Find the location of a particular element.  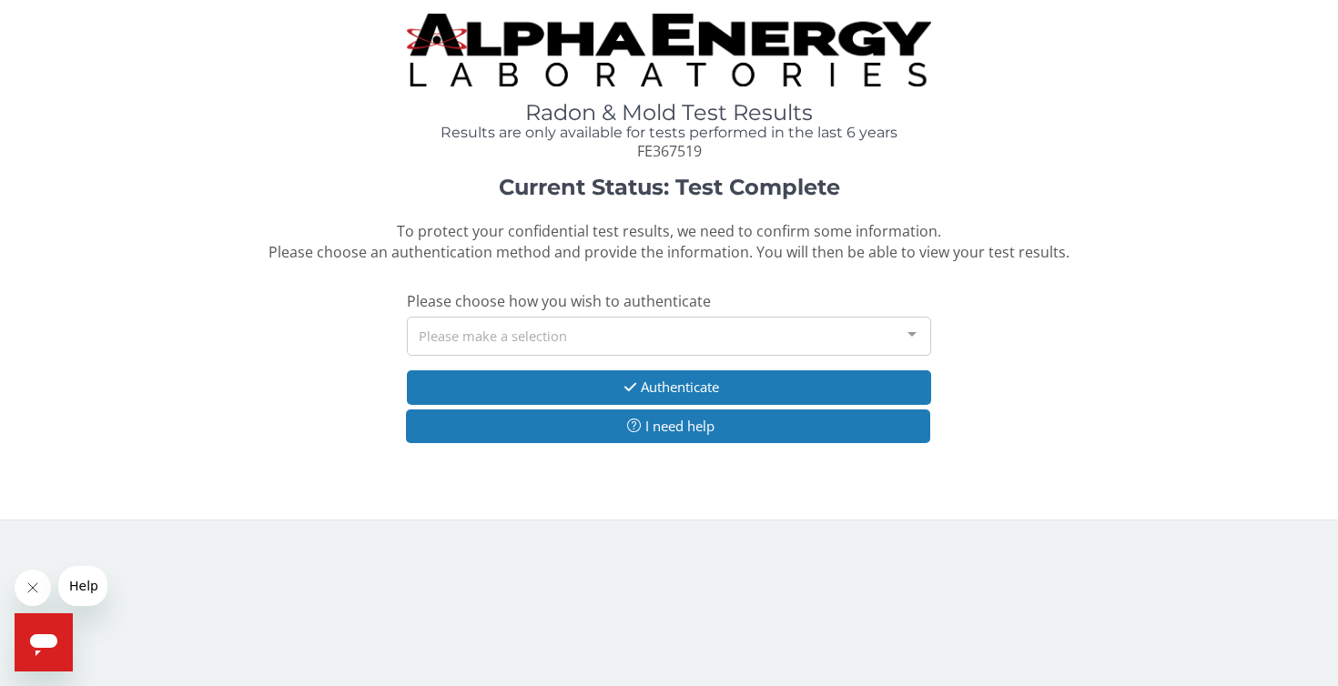

span: Help is located at coordinates (25, 20).